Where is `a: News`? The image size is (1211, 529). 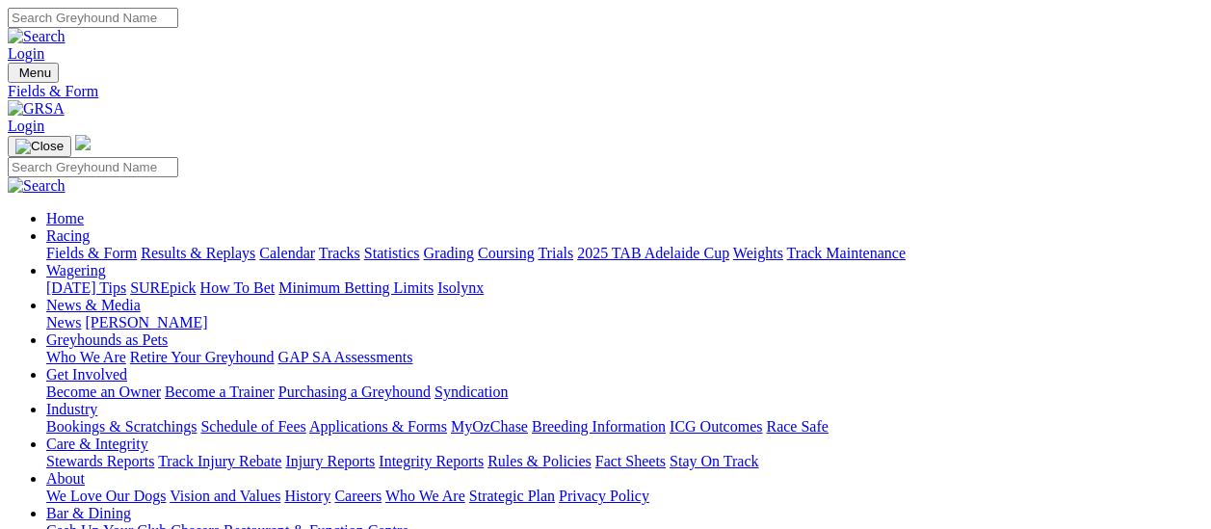 a: News is located at coordinates (64, 322).